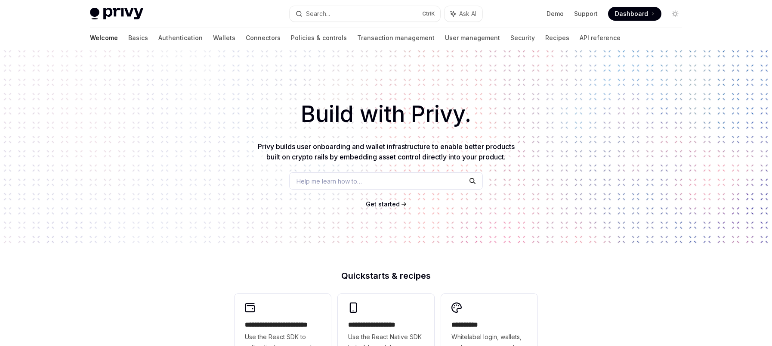 This screenshot has height=346, width=772. Describe the element at coordinates (104, 38) in the screenshot. I see `a: Welcome` at that location.